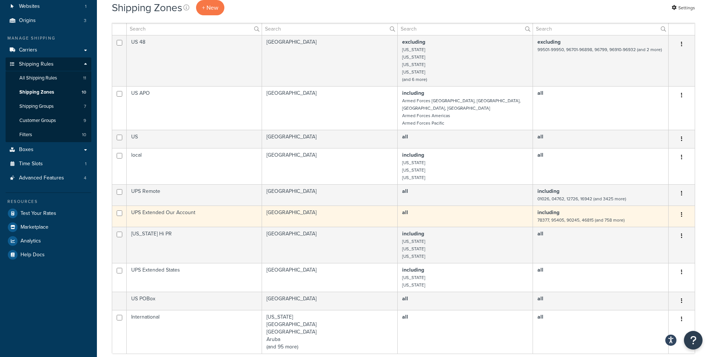 The image size is (710, 357). Describe the element at coordinates (48, 92) in the screenshot. I see `li: Shipping Zones` at that location.